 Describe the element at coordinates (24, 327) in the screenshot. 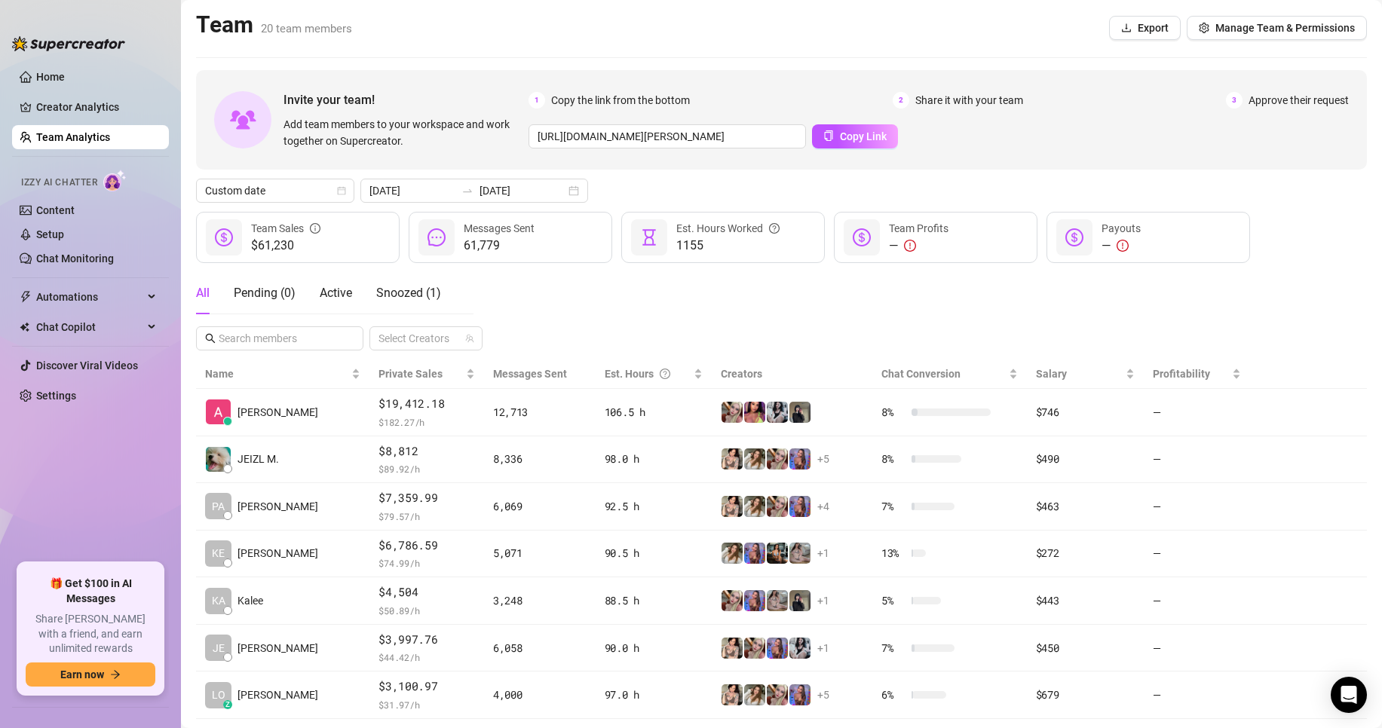

I see `img: Chat Copilot` at that location.